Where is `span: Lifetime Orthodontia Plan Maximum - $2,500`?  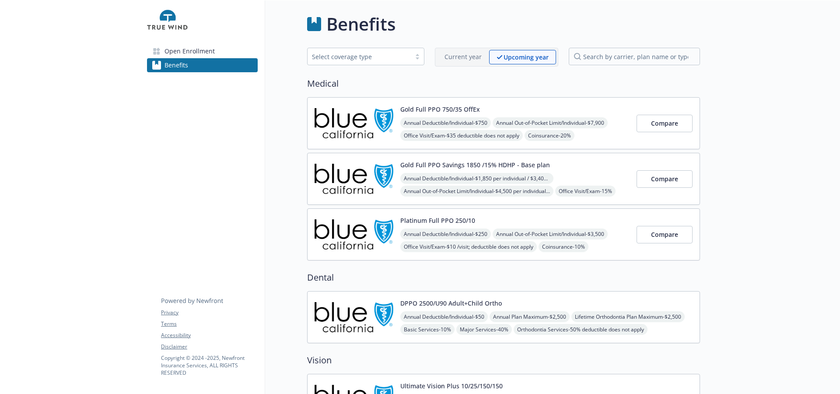 span: Lifetime Orthodontia Plan Maximum - $2,500 is located at coordinates (628, 316).